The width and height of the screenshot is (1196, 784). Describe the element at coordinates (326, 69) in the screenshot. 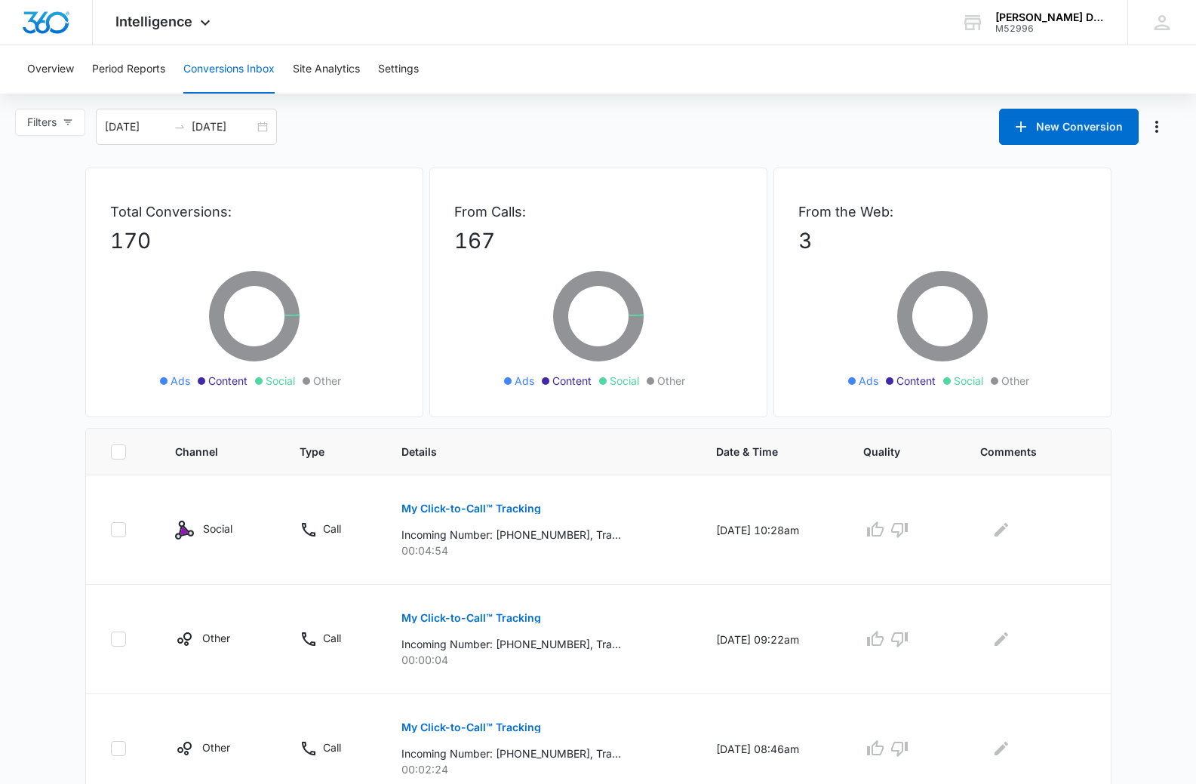

I see `button: Site Analytics` at that location.